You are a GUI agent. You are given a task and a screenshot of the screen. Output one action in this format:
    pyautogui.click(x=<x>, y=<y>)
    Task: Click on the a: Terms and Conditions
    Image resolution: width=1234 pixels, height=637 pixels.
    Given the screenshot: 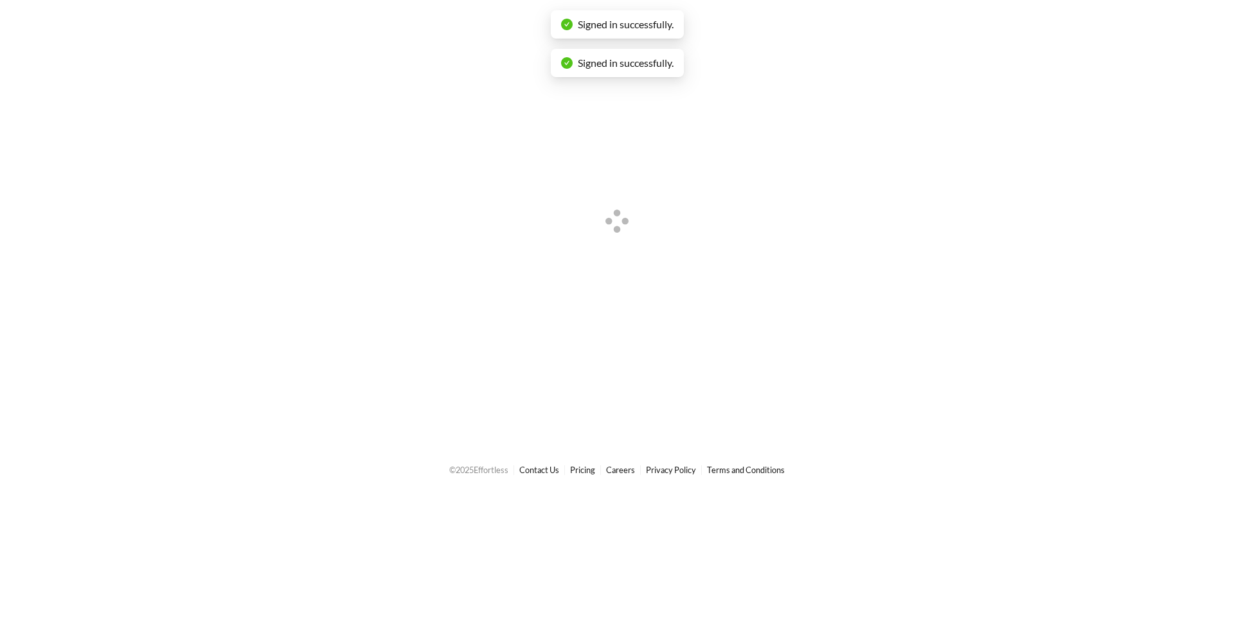 What is the action you would take?
    pyautogui.click(x=745, y=470)
    